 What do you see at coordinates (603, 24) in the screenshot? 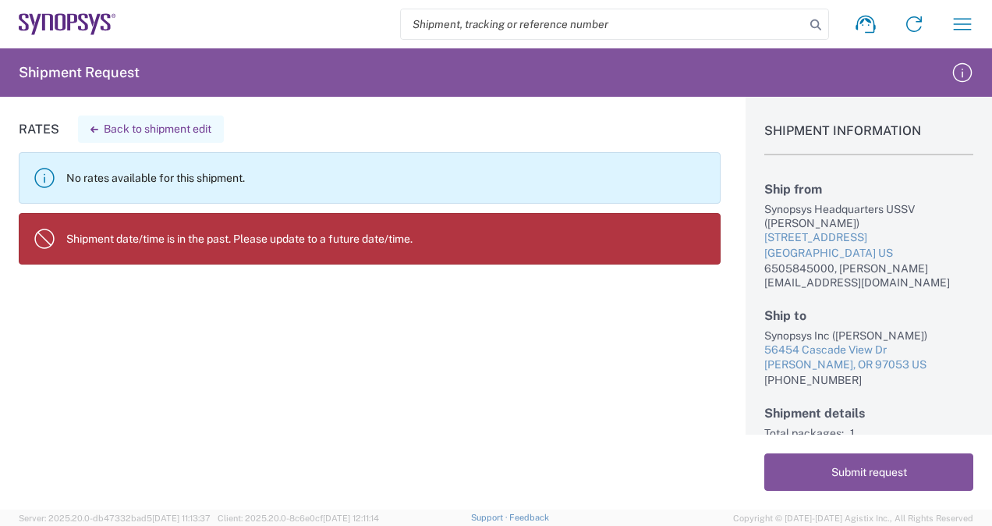
I see `input: Shipment, tracking or reference number` at bounding box center [603, 24].